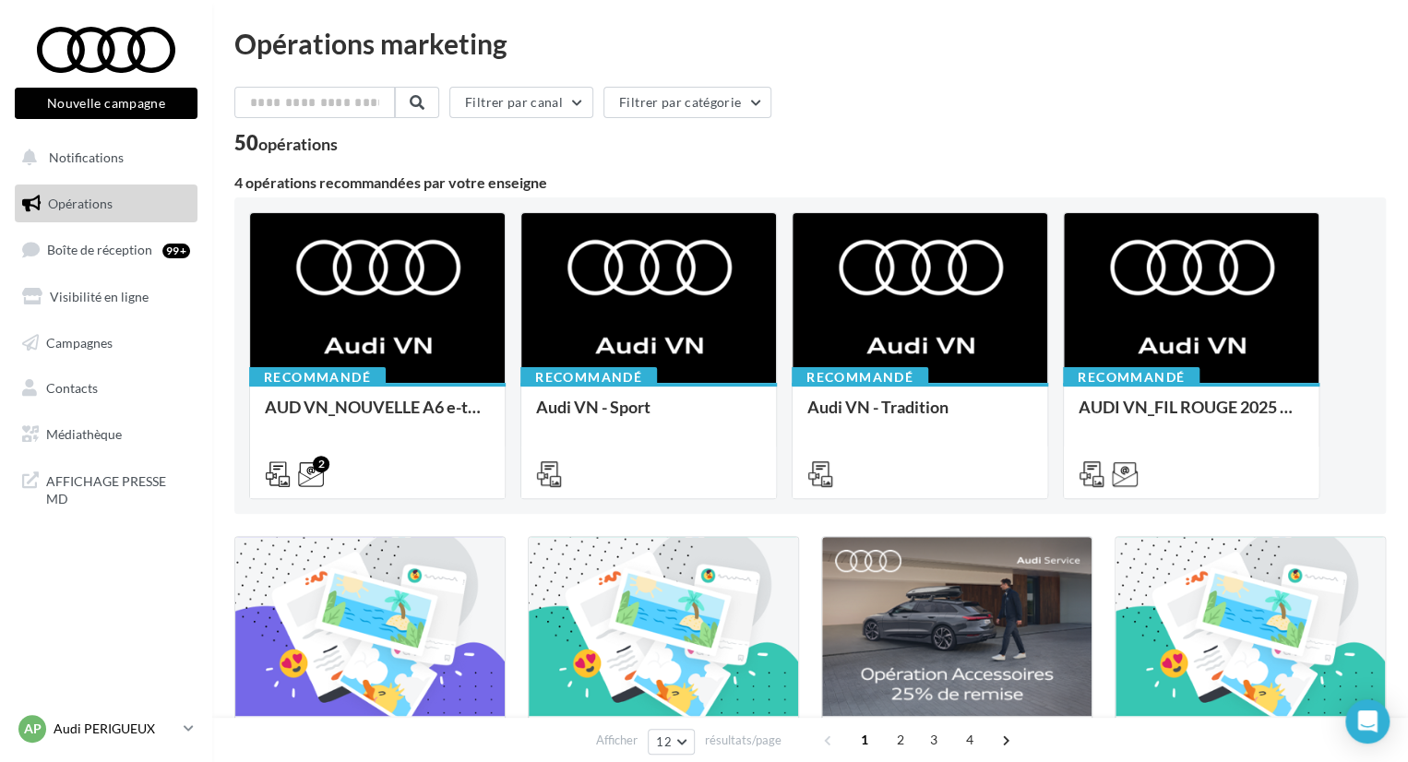  Describe the element at coordinates (106, 388) in the screenshot. I see `a: Contacts` at that location.